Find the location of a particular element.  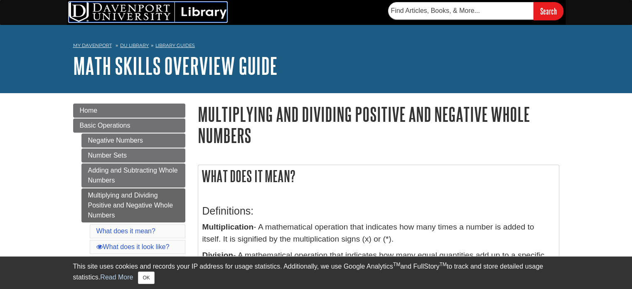

h1: Multiplying and Dividing Positive and Negative Whole Numbers is located at coordinates (378, 125).